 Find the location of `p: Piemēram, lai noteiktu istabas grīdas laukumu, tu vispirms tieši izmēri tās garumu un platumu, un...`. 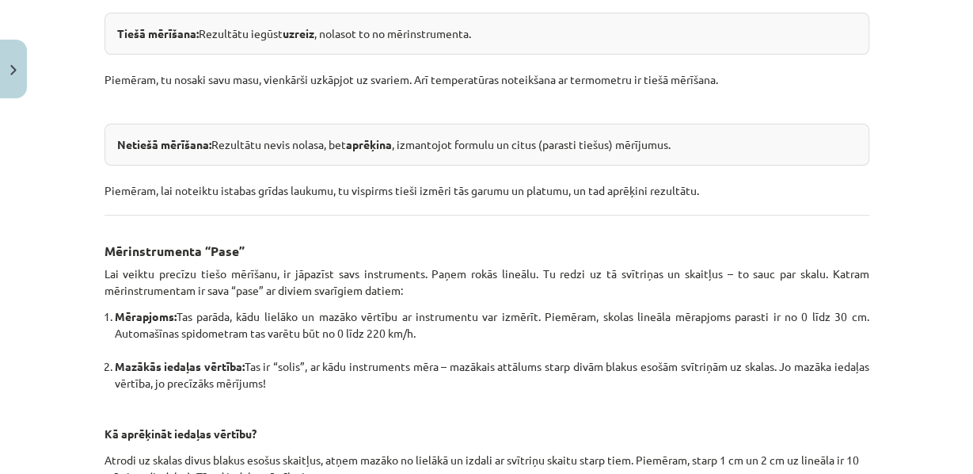

p: Piemēram, lai noteiktu istabas grīdas laukumu, tu vispirms tieši izmēri tās garumu un platumu, un... is located at coordinates (487, 182).